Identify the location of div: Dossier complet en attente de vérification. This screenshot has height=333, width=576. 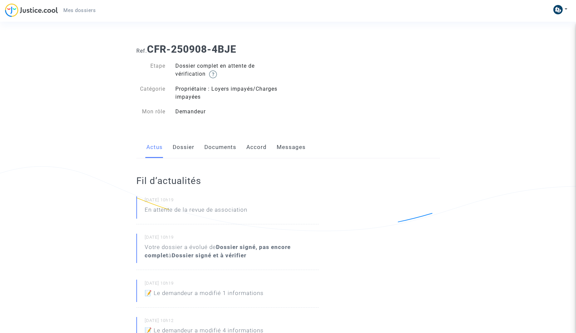
(229, 70).